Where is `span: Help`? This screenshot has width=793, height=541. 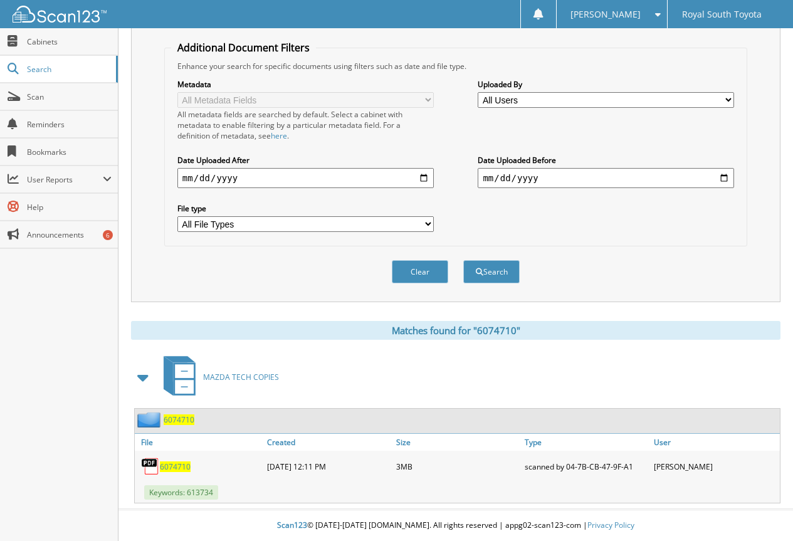 span: Help is located at coordinates (69, 207).